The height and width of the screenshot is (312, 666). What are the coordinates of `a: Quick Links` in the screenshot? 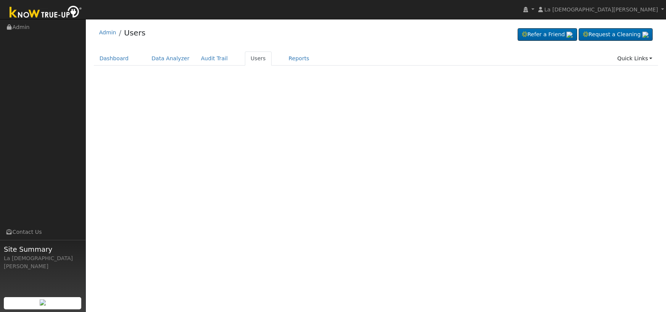 It's located at (635, 58).